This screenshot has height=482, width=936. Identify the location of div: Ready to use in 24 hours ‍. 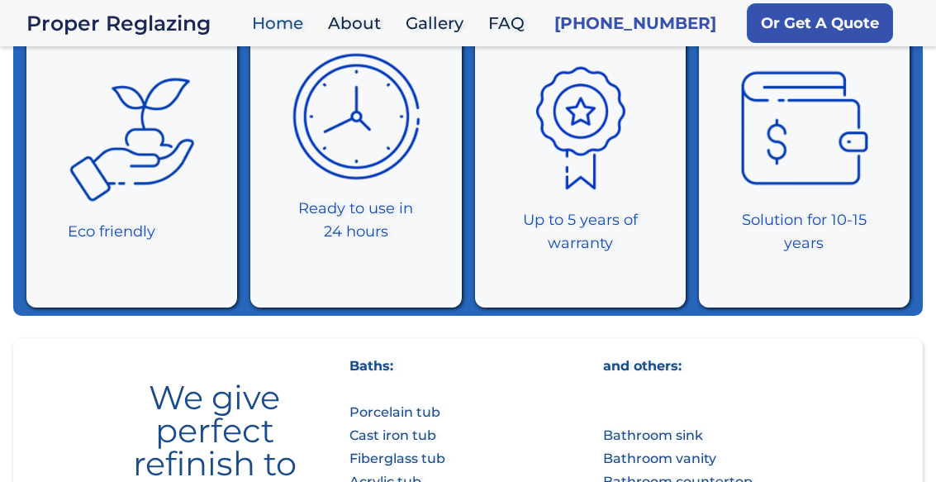
(355, 231).